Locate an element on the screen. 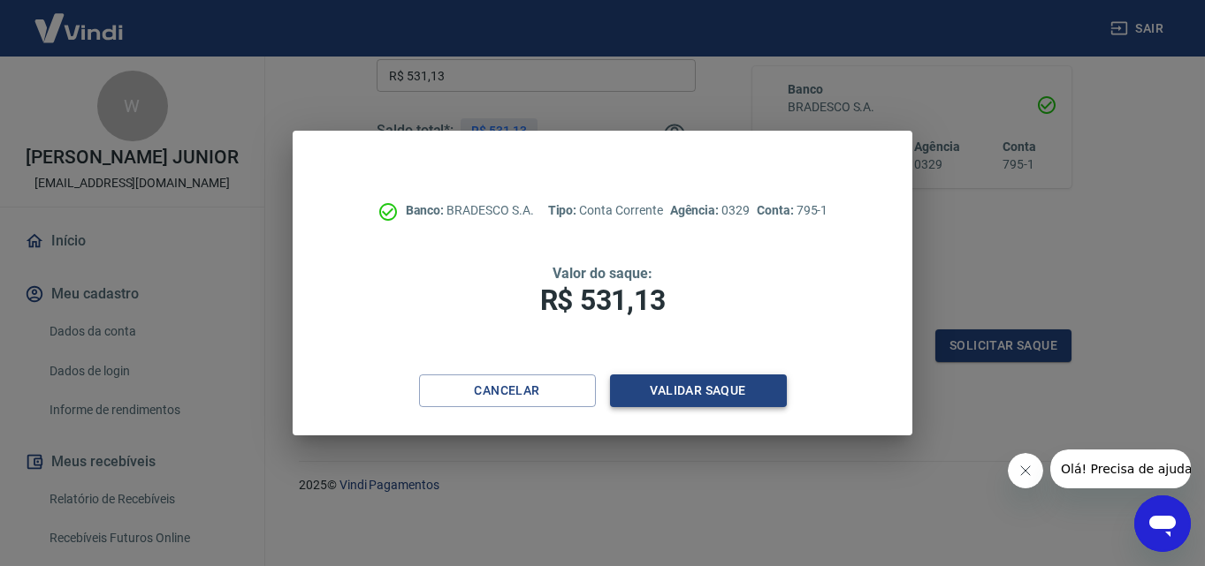 Image resolution: width=1205 pixels, height=566 pixels. span: Agência: is located at coordinates (695, 210).